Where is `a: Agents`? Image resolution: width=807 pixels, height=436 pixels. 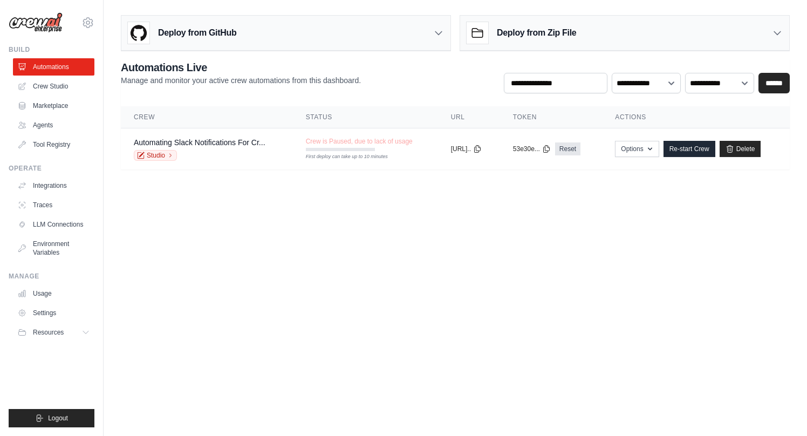
a: Agents is located at coordinates (53, 125).